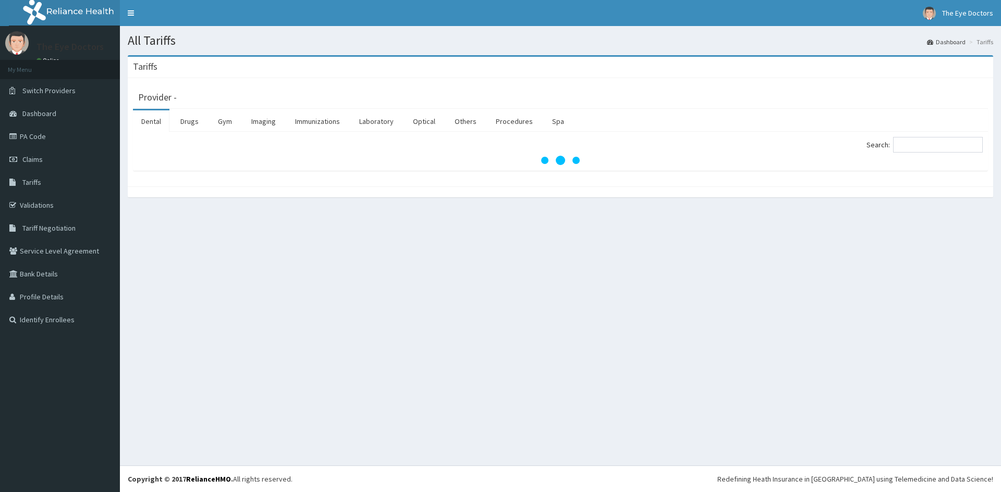 This screenshot has width=1001, height=492. I want to click on a: Dental, so click(151, 121).